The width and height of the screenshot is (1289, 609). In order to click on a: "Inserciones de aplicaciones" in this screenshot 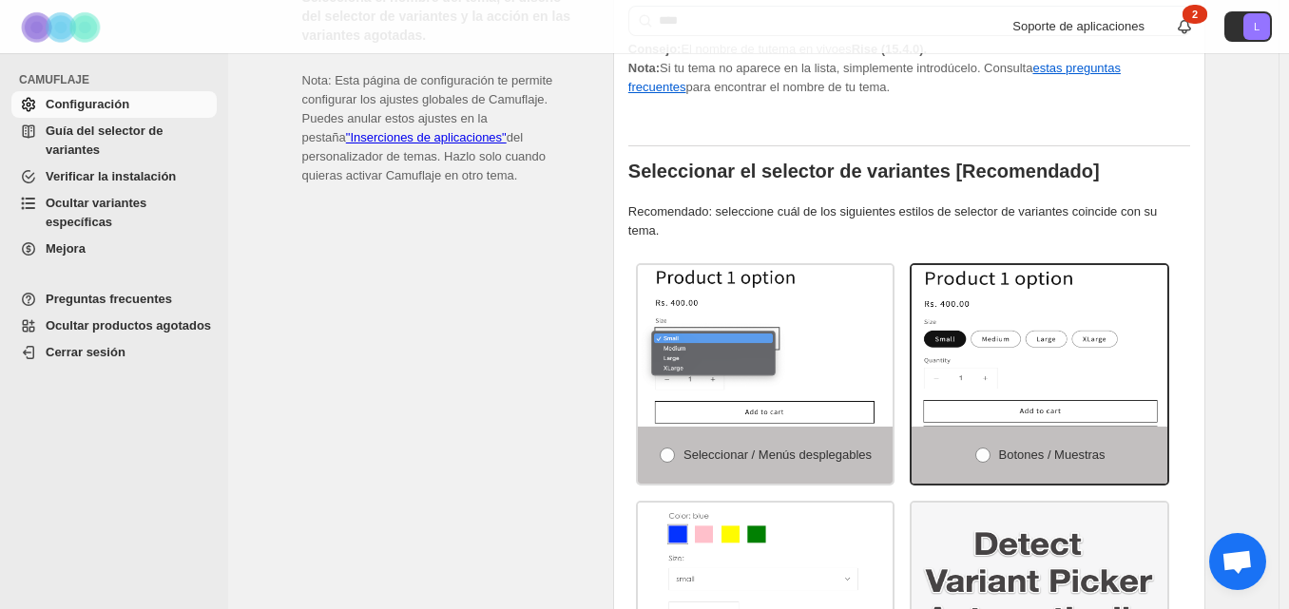, I will do `click(426, 137)`.